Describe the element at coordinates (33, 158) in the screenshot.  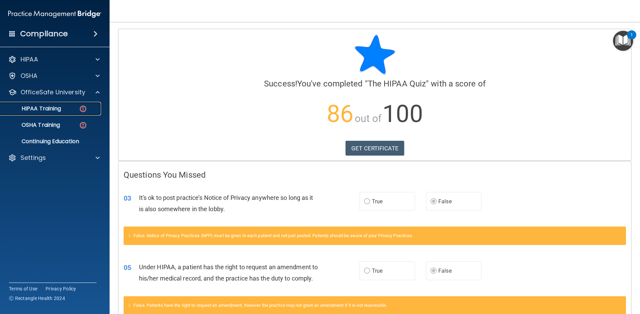
I see `p: Settings` at that location.